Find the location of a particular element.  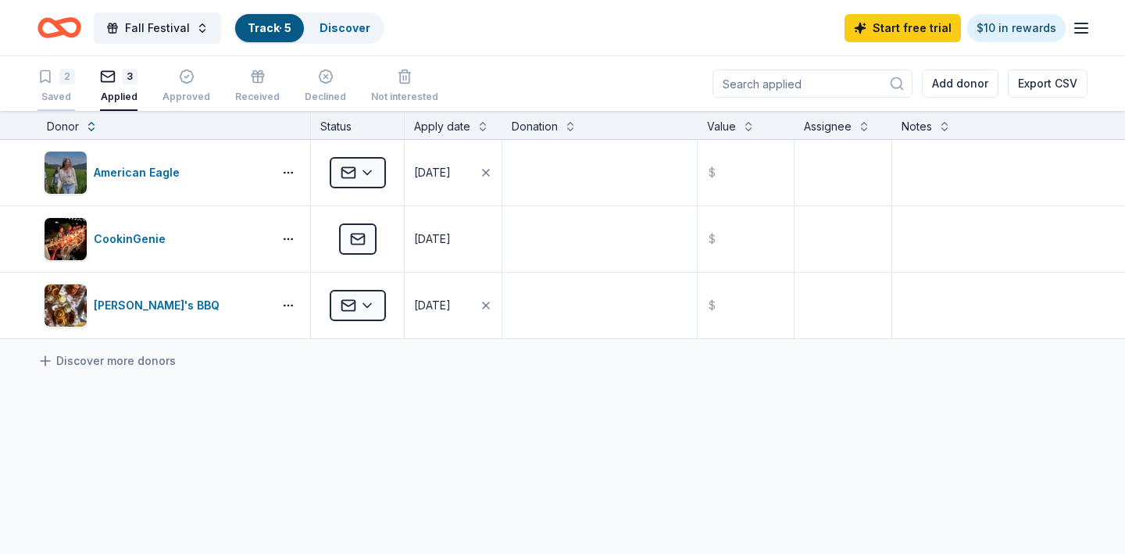

div: Saved is located at coordinates (56, 97).